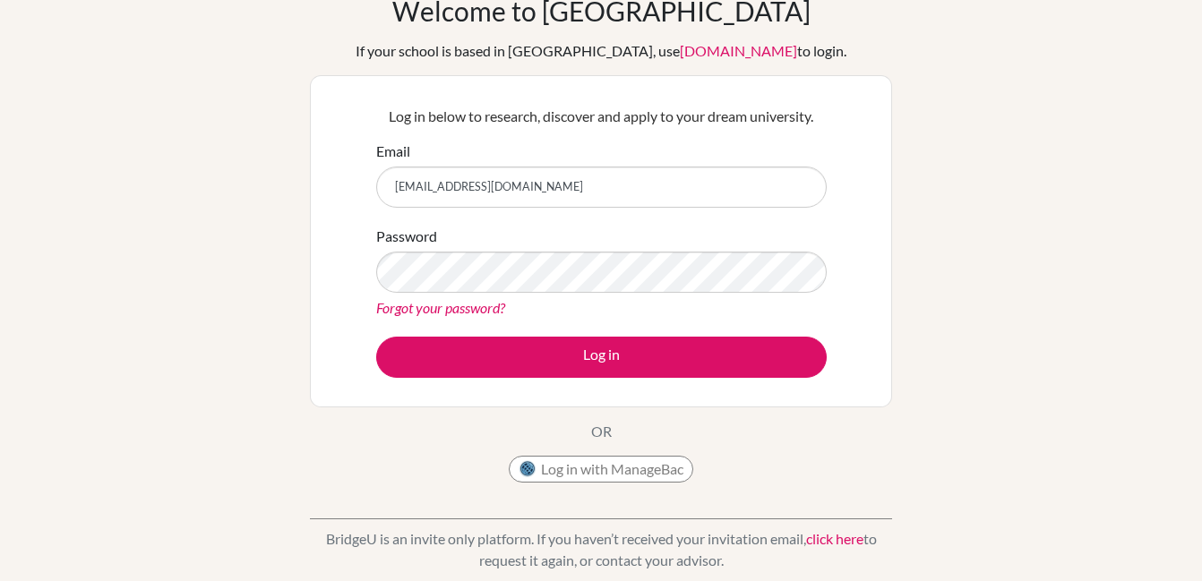 This screenshot has width=1202, height=581. Describe the element at coordinates (835, 538) in the screenshot. I see `a: click here` at that location.